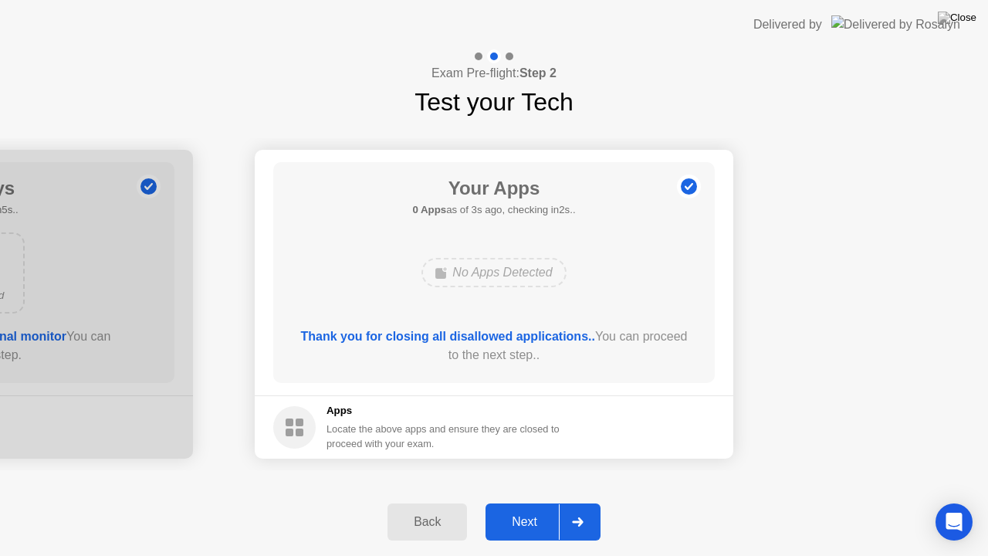 The height and width of the screenshot is (556, 988). Describe the element at coordinates (493, 210) in the screenshot. I see `h5: as of 3s ago, checking in2s..` at that location.